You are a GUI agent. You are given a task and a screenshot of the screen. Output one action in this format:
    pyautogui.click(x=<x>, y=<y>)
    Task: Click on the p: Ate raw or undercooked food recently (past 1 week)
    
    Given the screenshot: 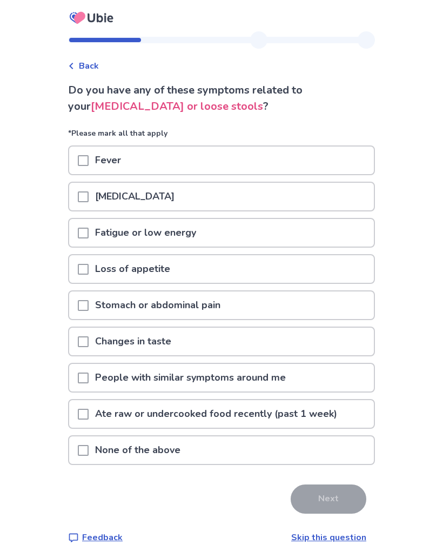 What is the action you would take?
    pyautogui.click(x=216, y=413)
    